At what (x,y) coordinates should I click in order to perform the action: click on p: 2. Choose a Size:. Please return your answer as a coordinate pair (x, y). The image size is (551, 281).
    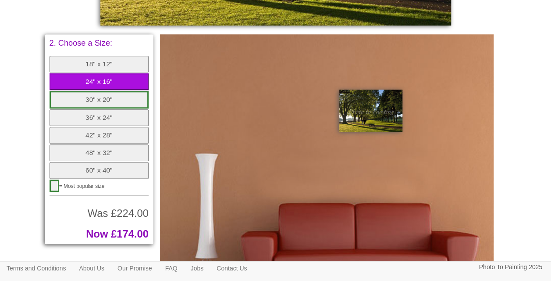
    Looking at the image, I should click on (99, 43).